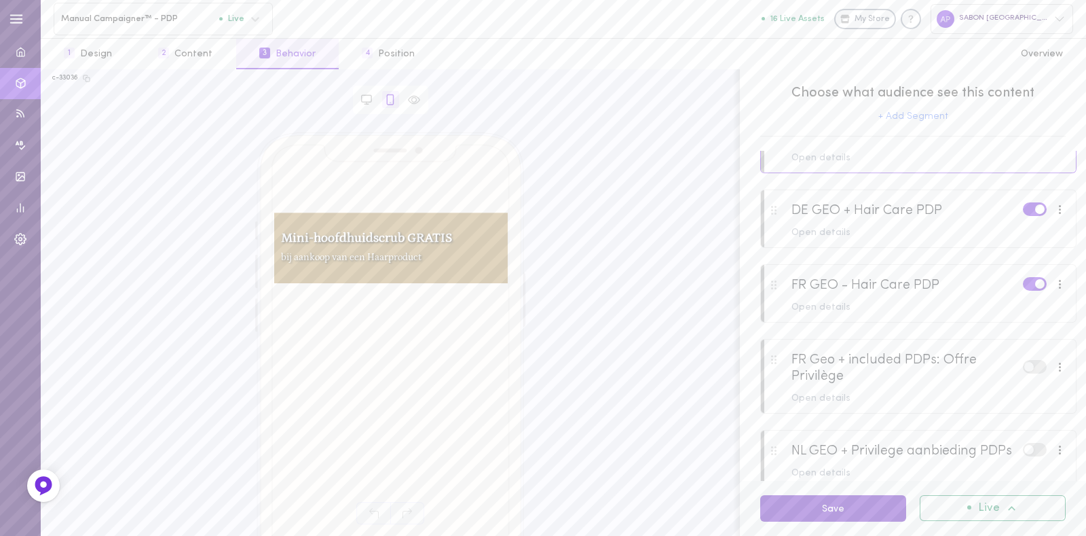  What do you see at coordinates (388, 54) in the screenshot?
I see `button: 4Position` at bounding box center [388, 54].